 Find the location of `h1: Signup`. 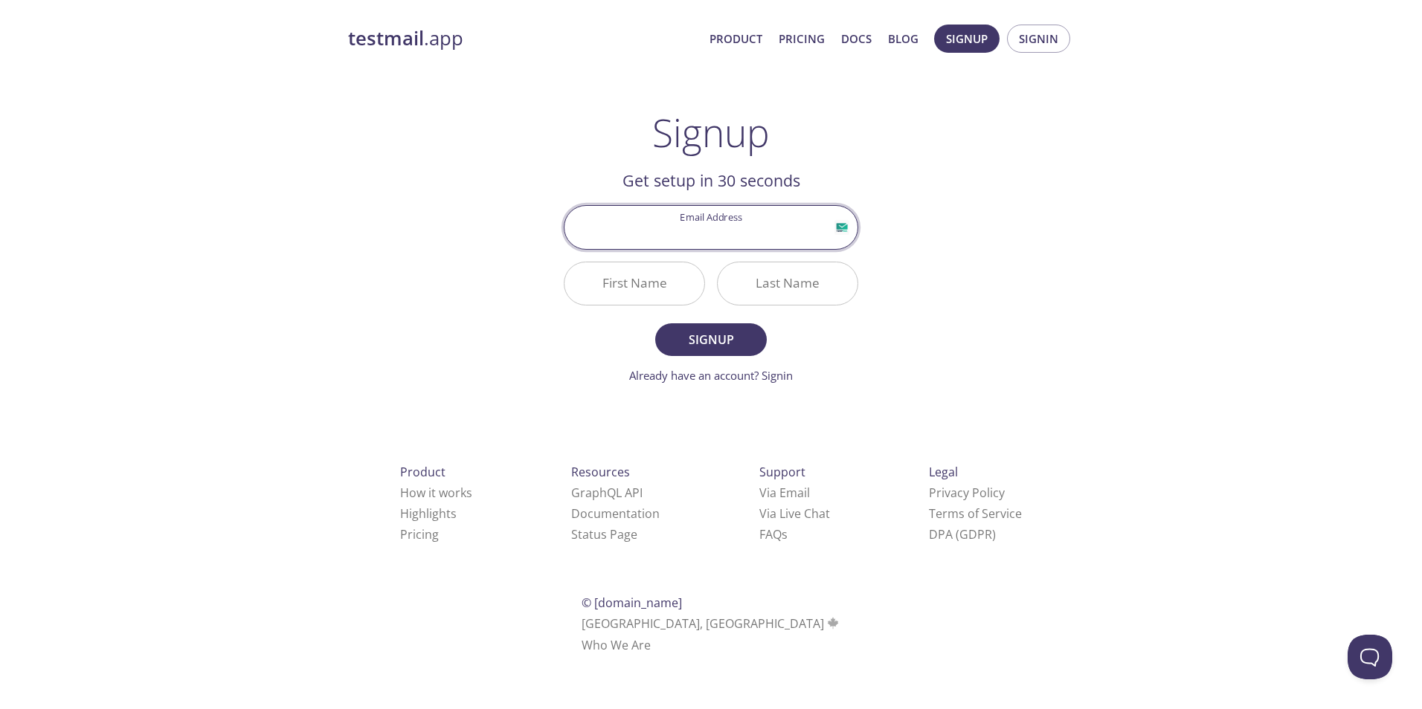

h1: Signup is located at coordinates (711, 132).